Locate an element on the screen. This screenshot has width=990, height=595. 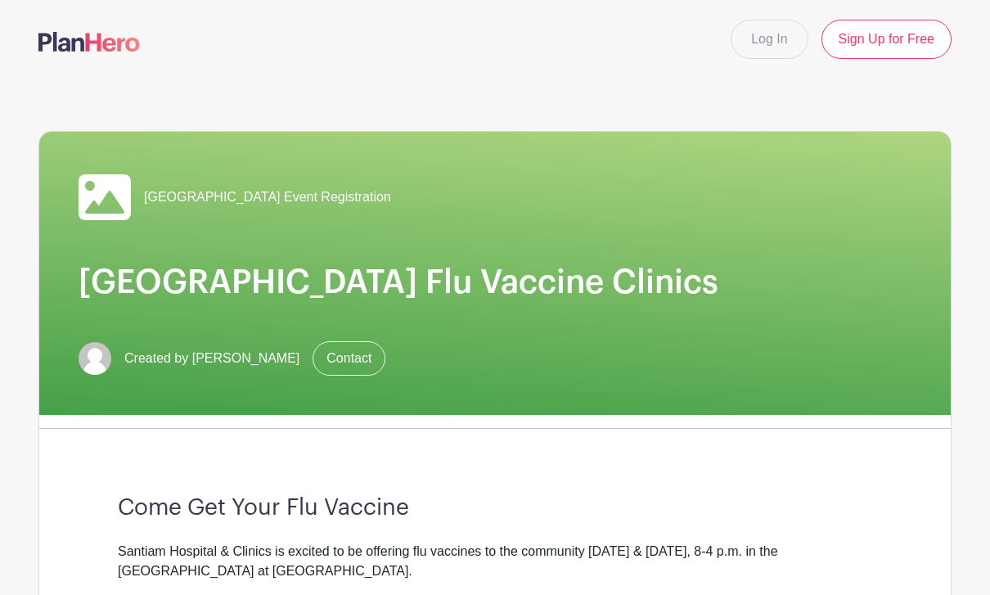
a: Sign Up for Free is located at coordinates (886, 39).